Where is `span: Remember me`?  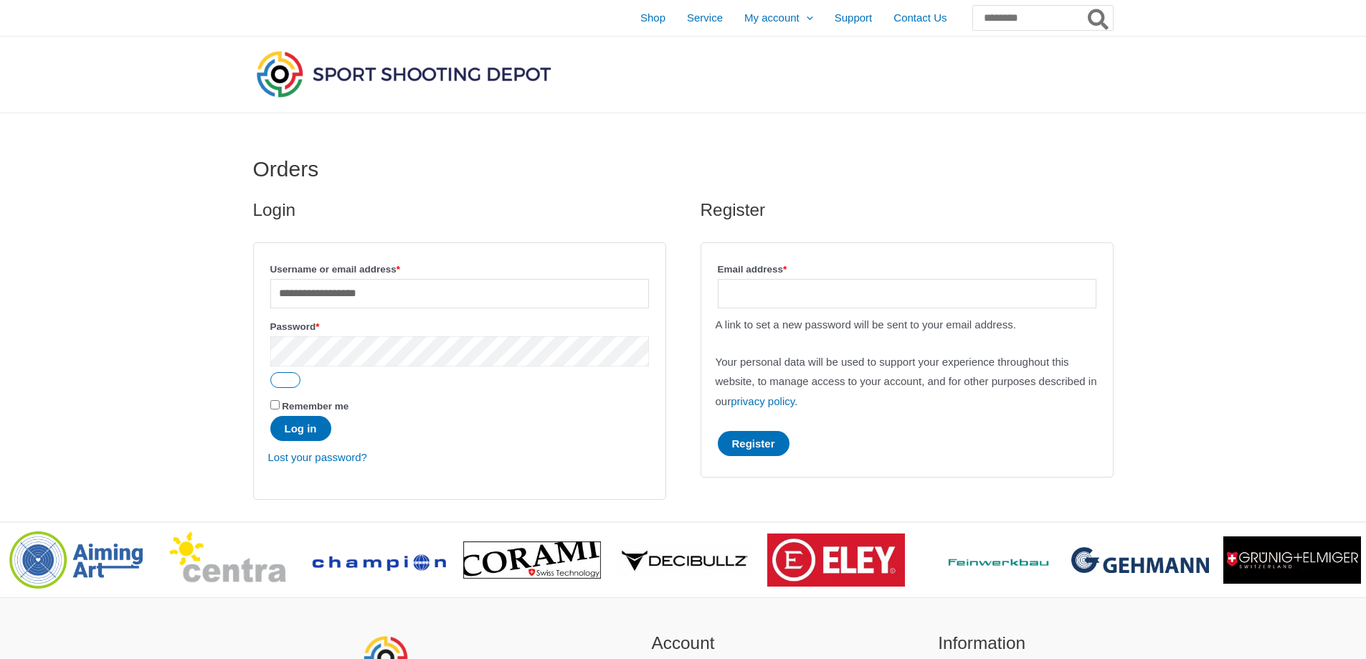 span: Remember me is located at coordinates (315, 406).